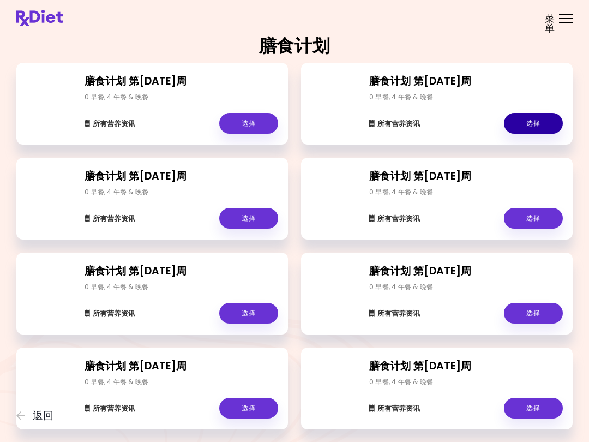 The image size is (589, 442). I want to click on a: 选择 - 膳食计划 第9/3/2025周, so click(249, 123).